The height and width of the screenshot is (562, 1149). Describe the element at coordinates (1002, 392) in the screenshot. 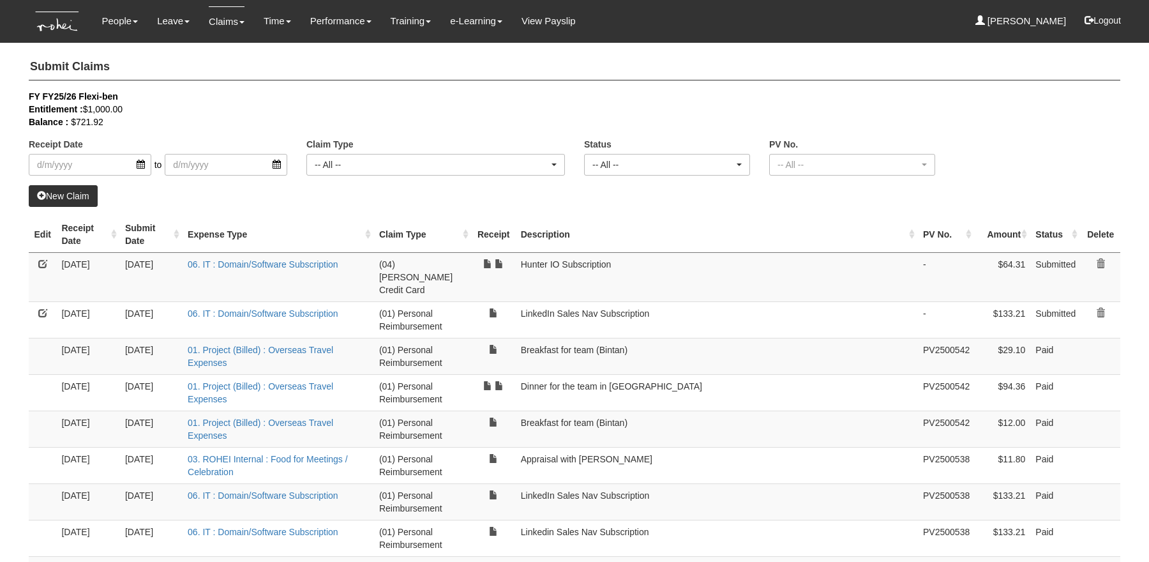

I see `td: $94.36` at that location.